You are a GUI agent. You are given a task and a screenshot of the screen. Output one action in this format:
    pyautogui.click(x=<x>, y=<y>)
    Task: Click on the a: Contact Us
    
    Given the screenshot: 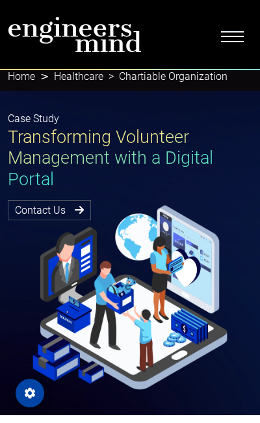 What is the action you would take?
    pyautogui.click(x=49, y=210)
    